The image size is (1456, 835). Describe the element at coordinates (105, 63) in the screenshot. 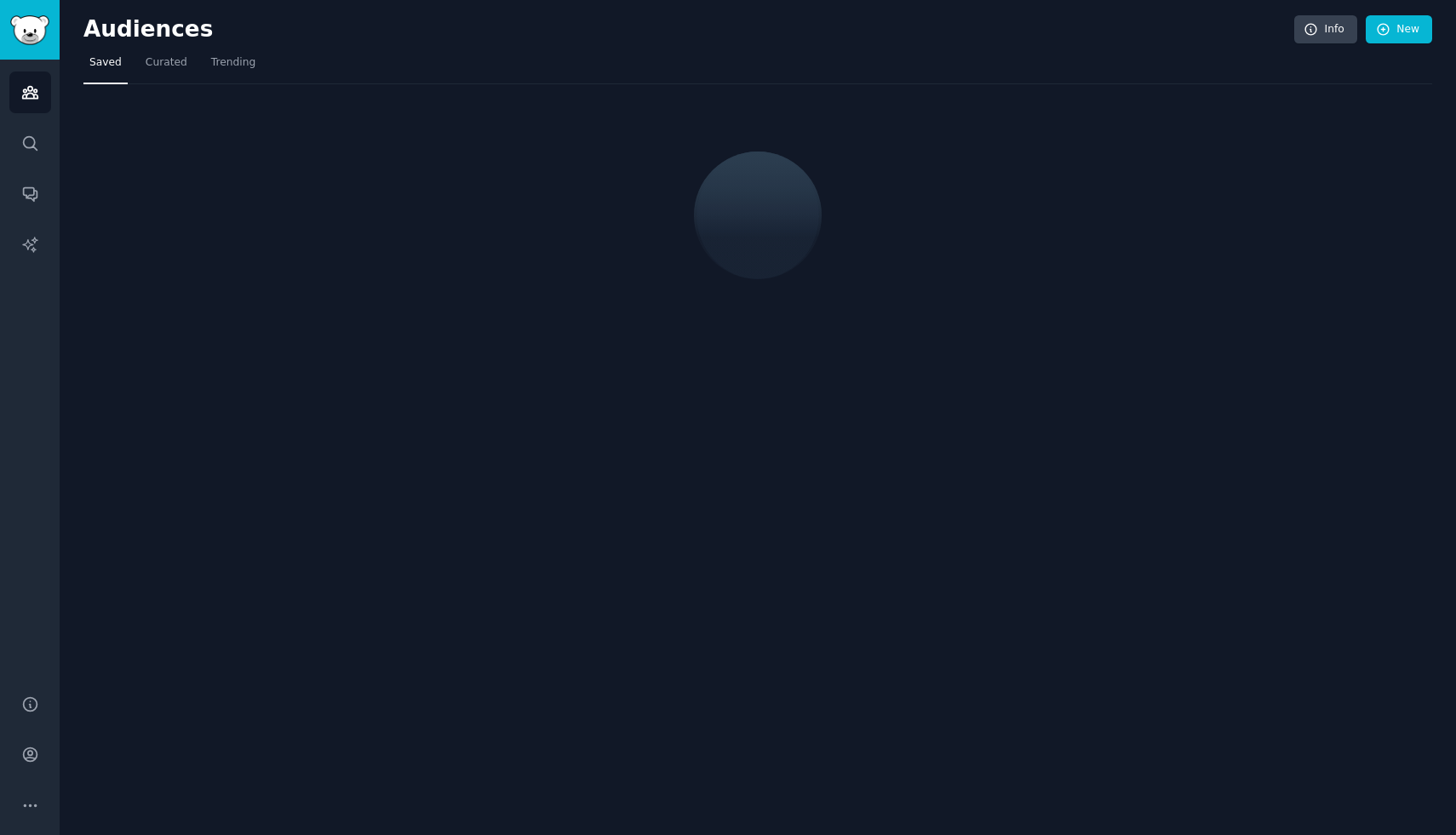

I see `span: Saved` at that location.